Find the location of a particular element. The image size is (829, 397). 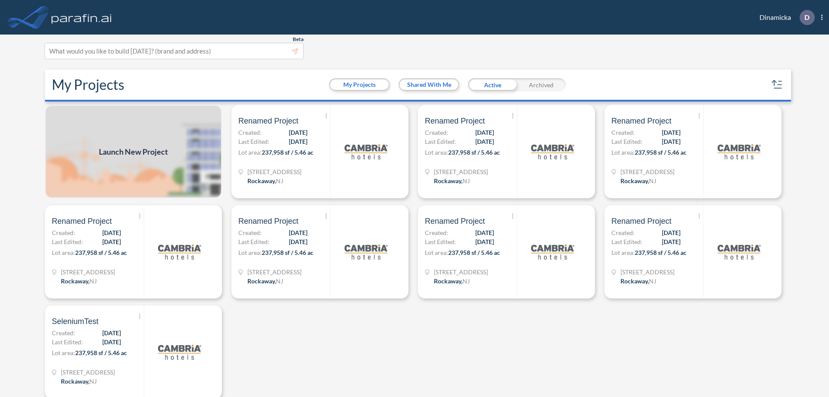

div: Archived is located at coordinates (541, 85).